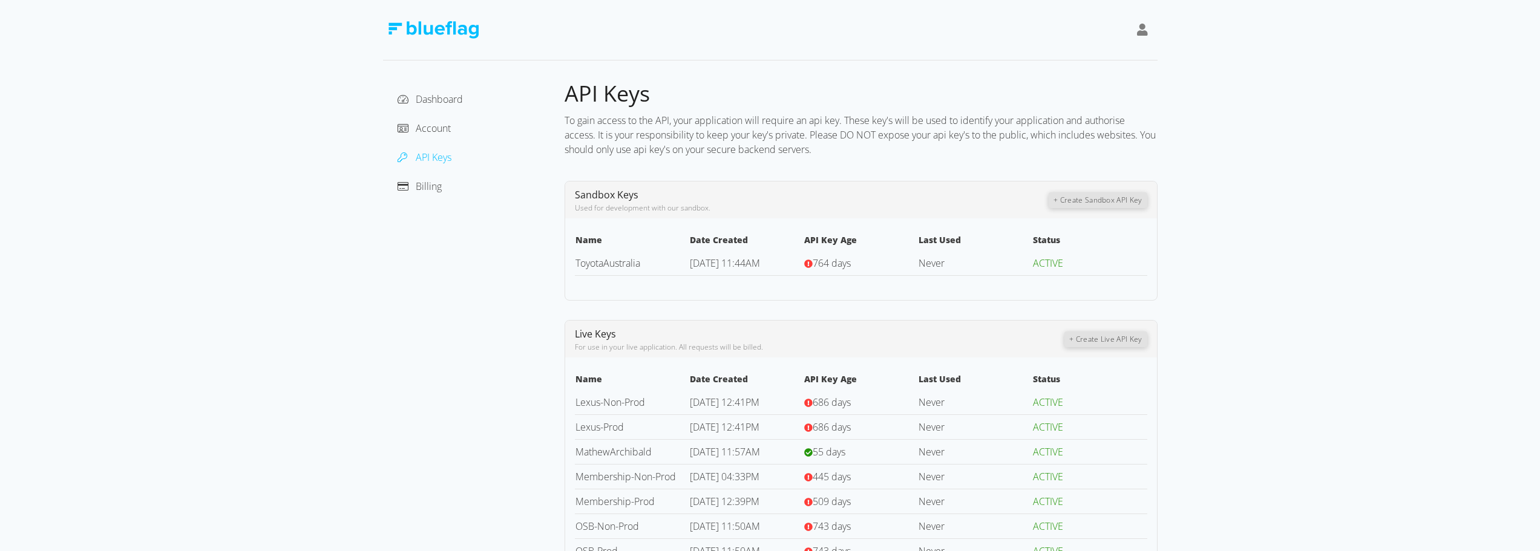 This screenshot has height=551, width=1540. I want to click on a: Membership-Non-Prod, so click(626, 477).